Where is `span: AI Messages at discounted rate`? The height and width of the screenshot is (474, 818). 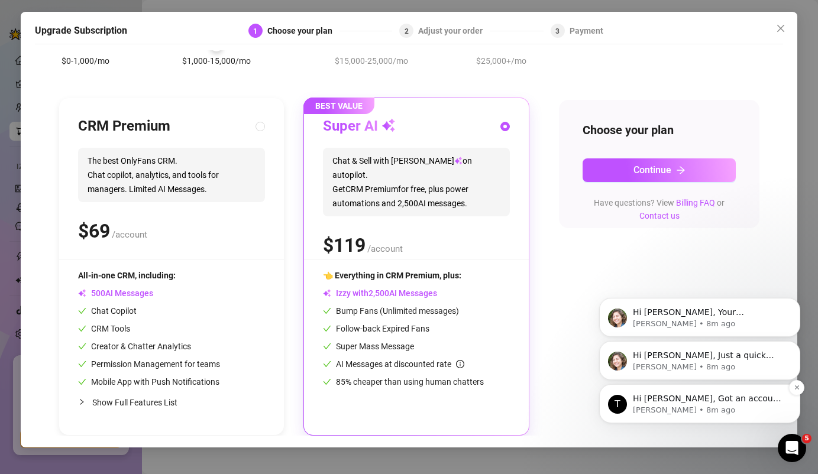 span: AI Messages at discounted rate is located at coordinates (400, 364).